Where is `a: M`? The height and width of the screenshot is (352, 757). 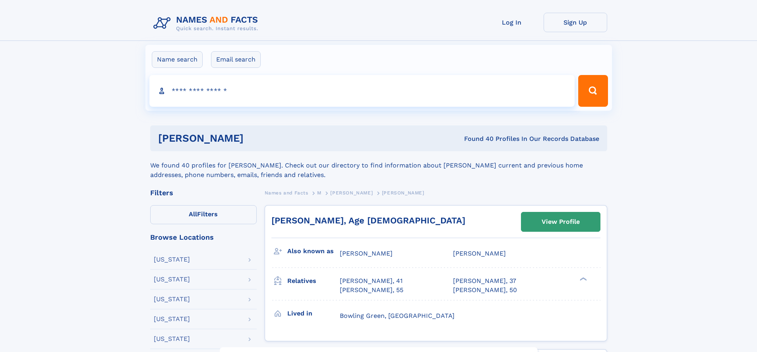 a: M is located at coordinates (319, 193).